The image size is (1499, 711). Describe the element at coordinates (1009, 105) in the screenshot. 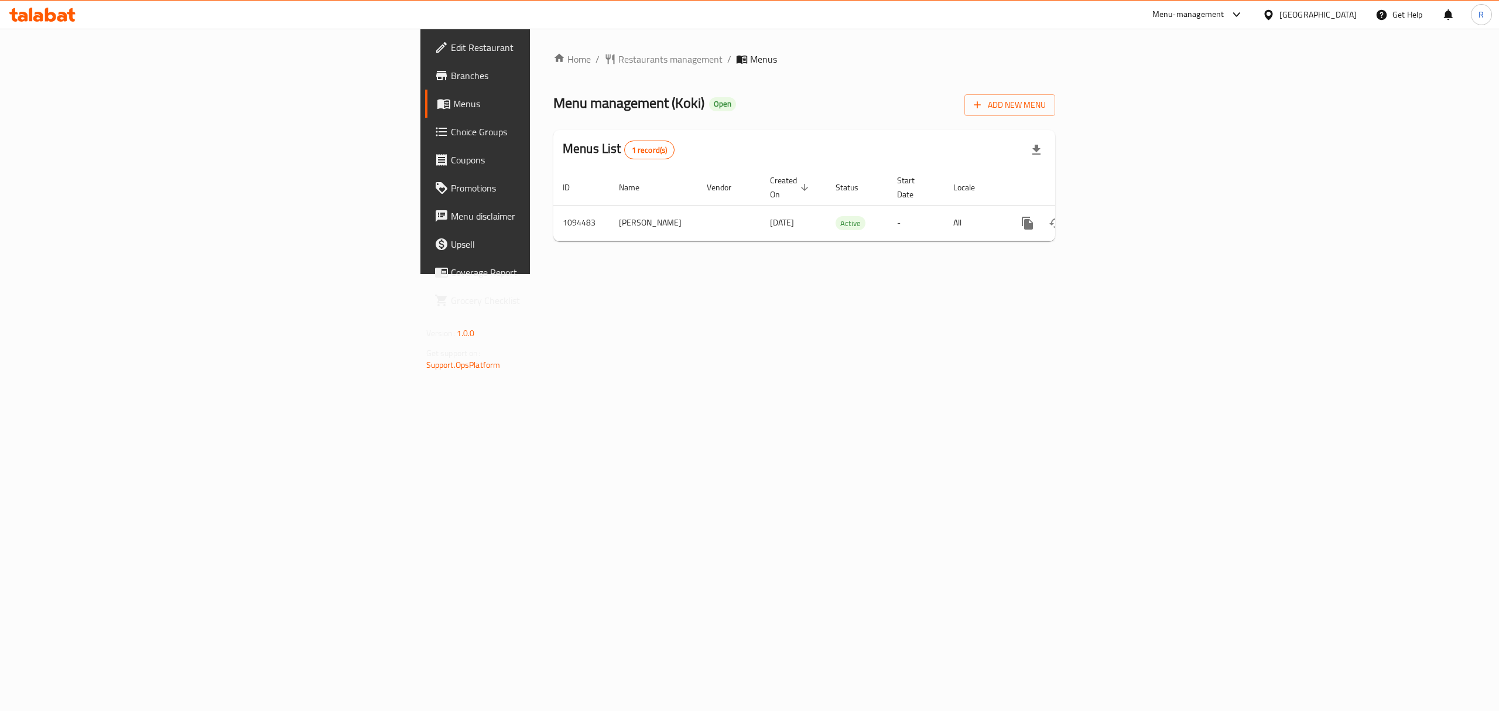

I see `button: Add New Menu` at that location.